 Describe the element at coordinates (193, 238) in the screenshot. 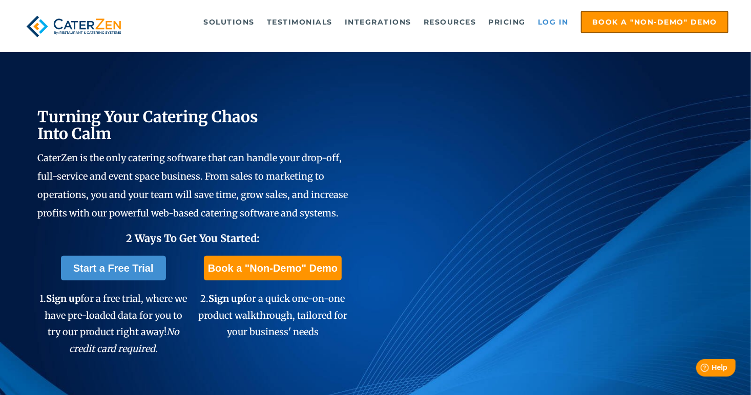

I see `span: 2 Ways To Get You Started:` at that location.